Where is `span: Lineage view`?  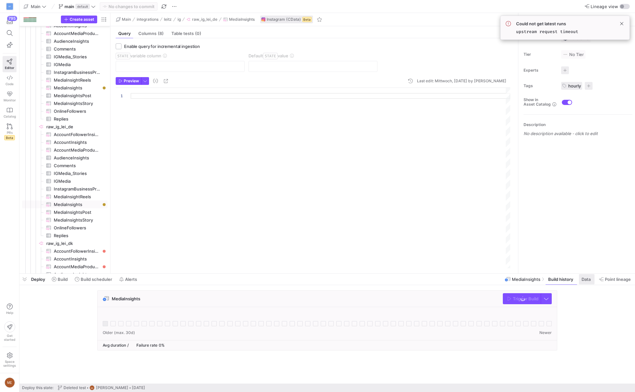
span: Lineage view is located at coordinates (605, 6).